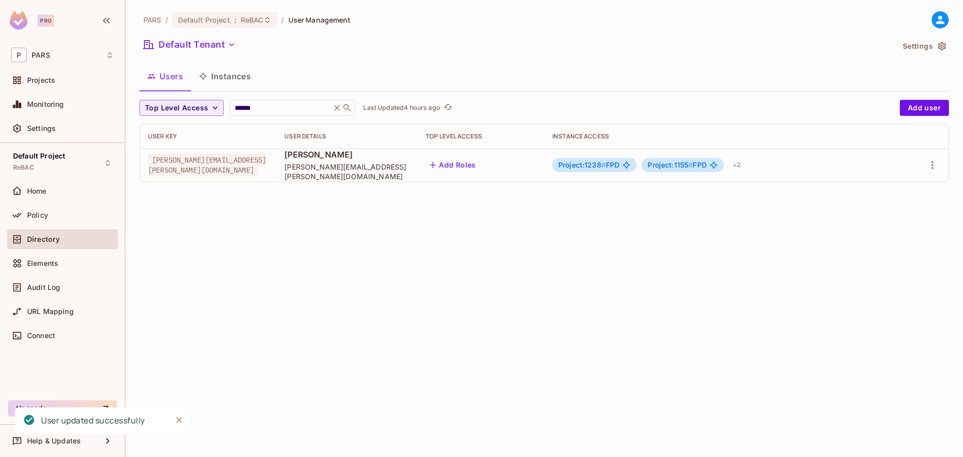  I want to click on span: Projects, so click(41, 80).